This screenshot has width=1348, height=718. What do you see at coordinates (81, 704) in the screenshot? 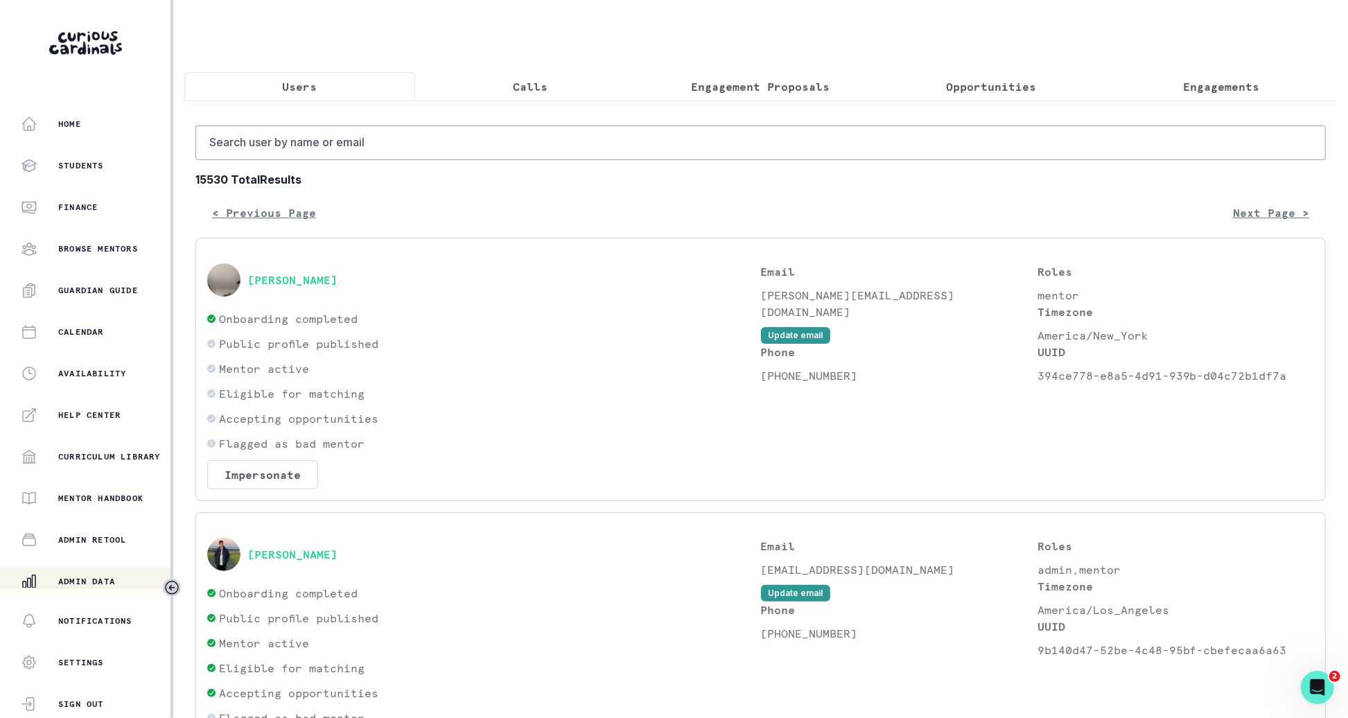
I see `p: Sign Out` at bounding box center [81, 704].